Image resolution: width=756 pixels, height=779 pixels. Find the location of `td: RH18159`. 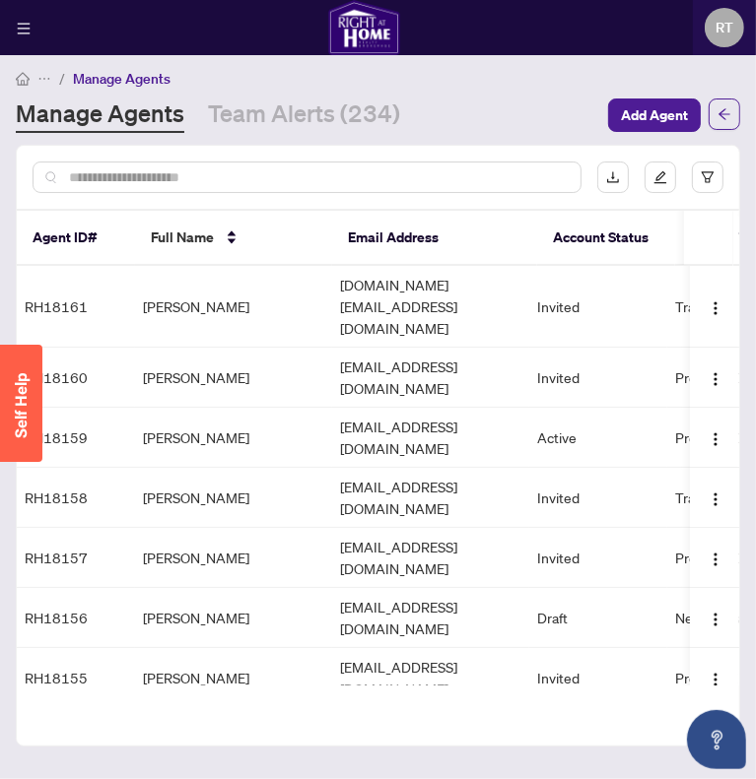

td: RH18159 is located at coordinates (76, 438).